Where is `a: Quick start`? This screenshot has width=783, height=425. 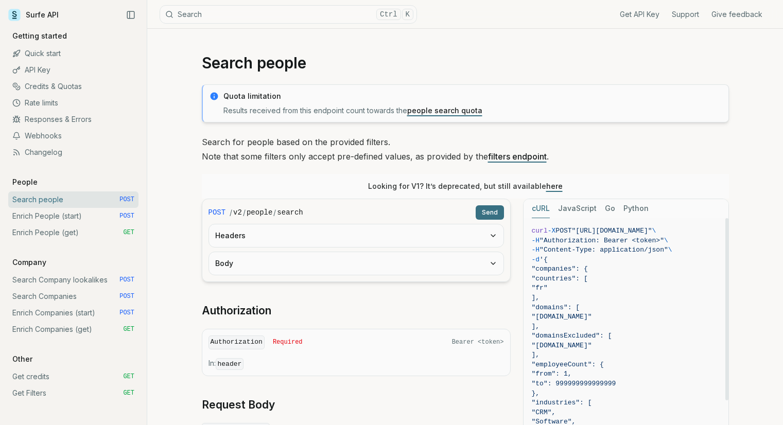
a: Quick start is located at coordinates (73, 54).